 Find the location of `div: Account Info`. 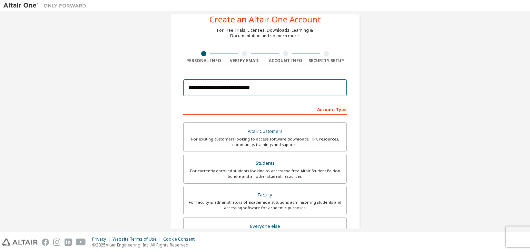

div: Account Info is located at coordinates (285, 61).